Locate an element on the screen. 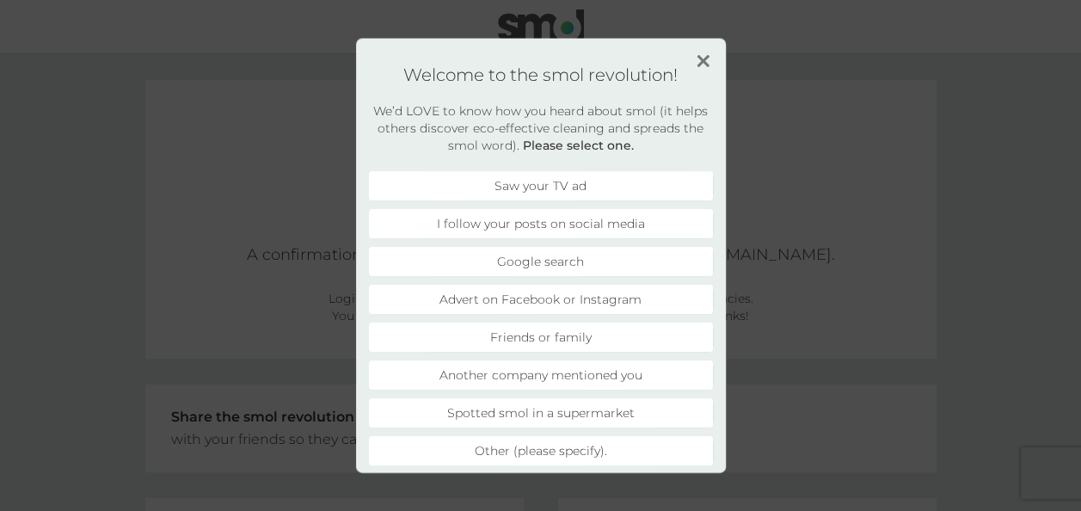 The height and width of the screenshot is (511, 1081). strong: Please select one. is located at coordinates (578, 145).